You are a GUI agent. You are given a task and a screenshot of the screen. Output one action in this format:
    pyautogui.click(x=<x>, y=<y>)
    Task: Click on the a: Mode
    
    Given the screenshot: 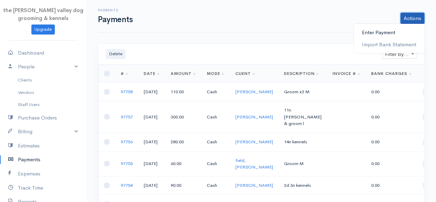 What is the action you would take?
    pyautogui.click(x=216, y=73)
    